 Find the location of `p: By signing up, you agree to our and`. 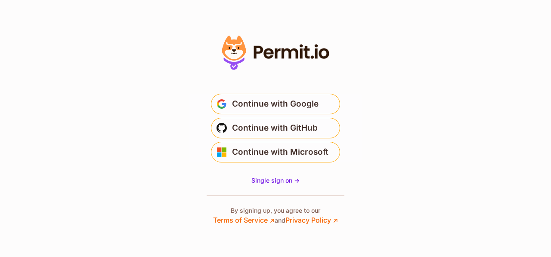

p: By signing up, you agree to our and is located at coordinates (275, 216).